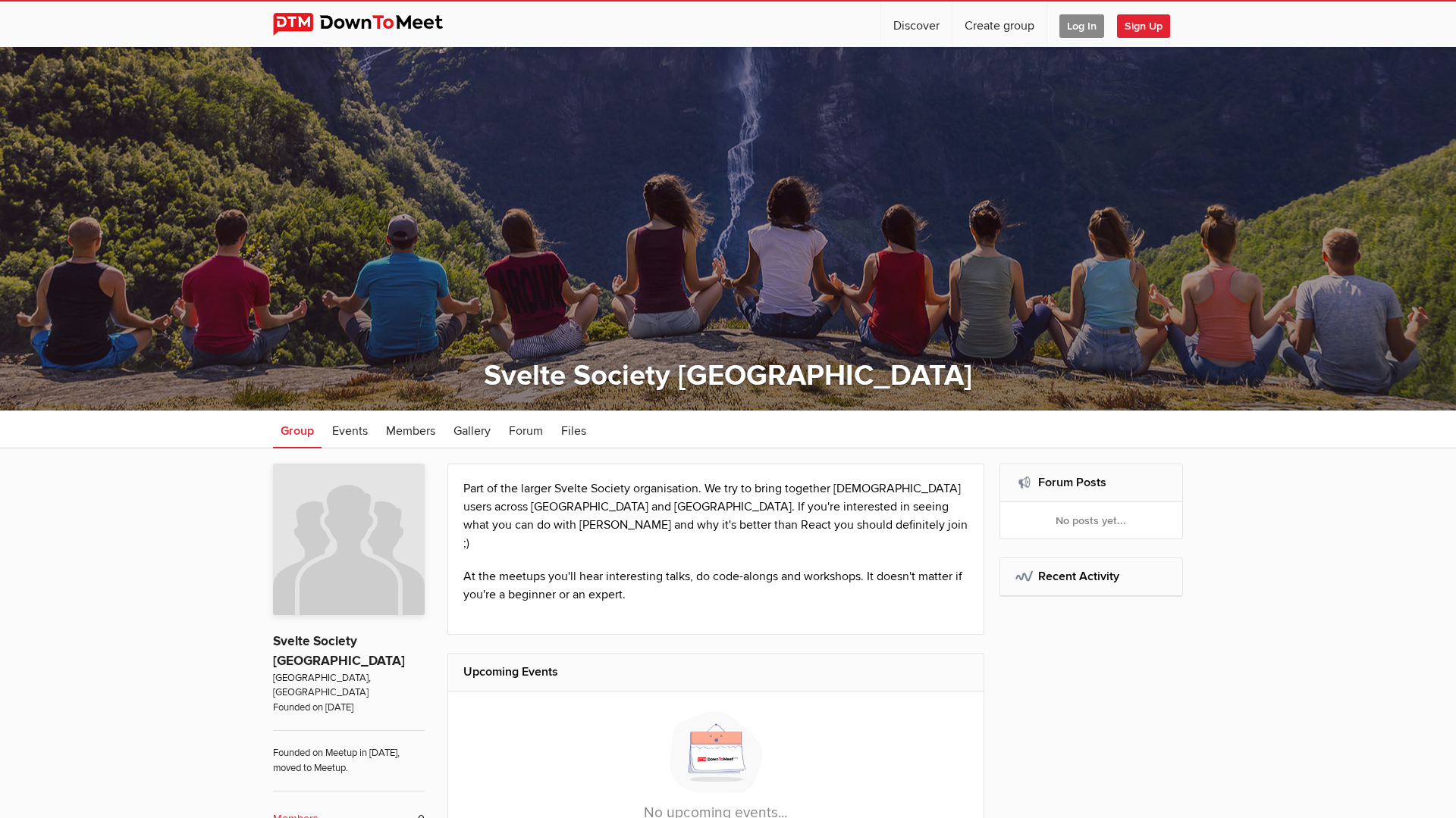 Image resolution: width=1456 pixels, height=818 pixels. I want to click on a: Files, so click(573, 430).